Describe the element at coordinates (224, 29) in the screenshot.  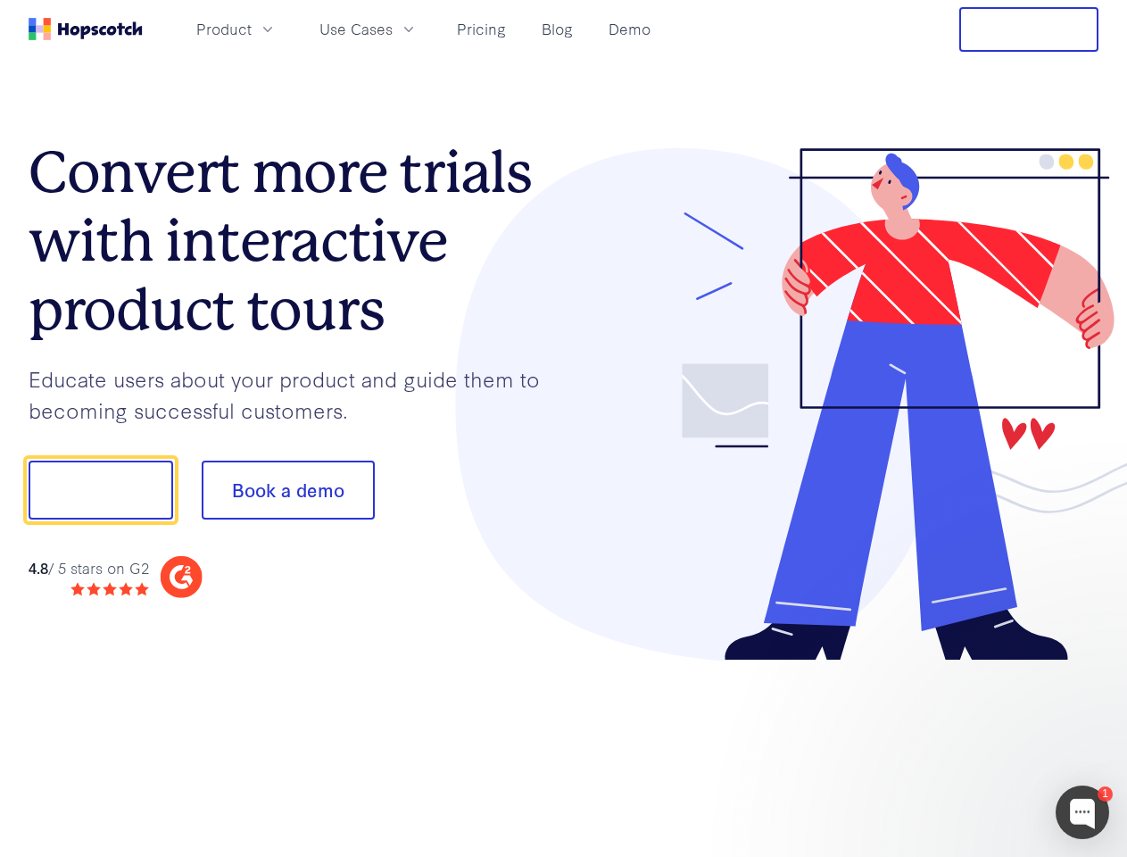
I see `span: Product` at that location.